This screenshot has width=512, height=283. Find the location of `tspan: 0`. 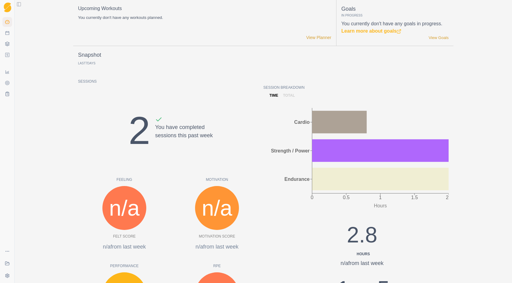

tspan: 0 is located at coordinates (312, 197).